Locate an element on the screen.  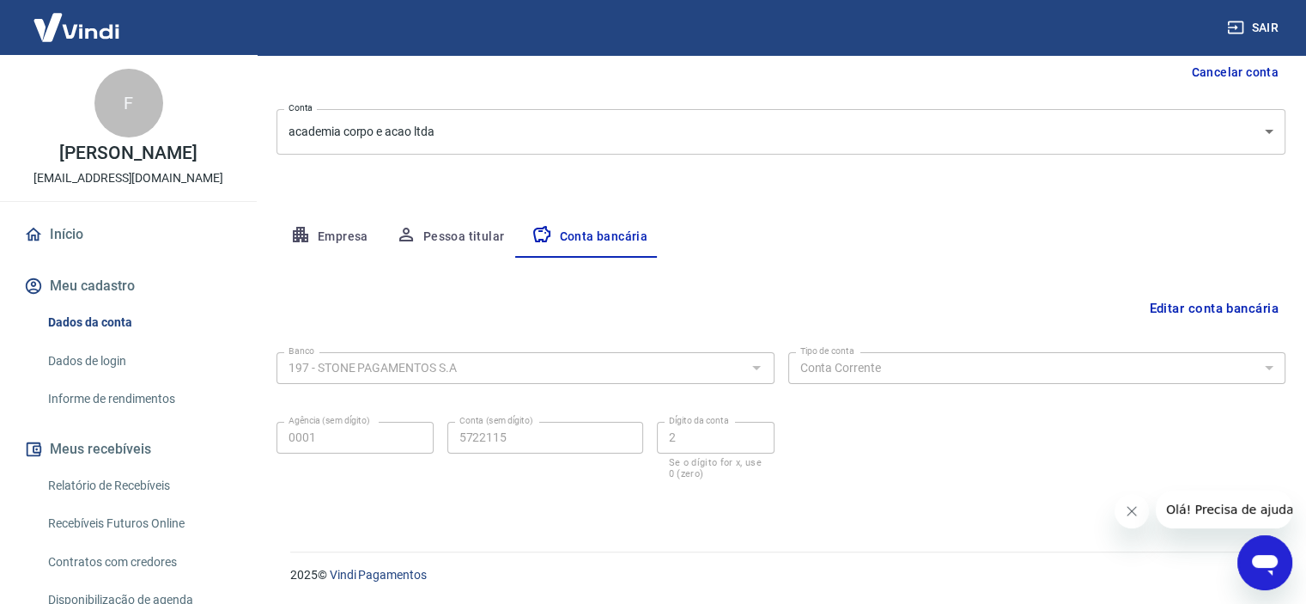
a: Relatório de Recebíveis is located at coordinates (138, 485).